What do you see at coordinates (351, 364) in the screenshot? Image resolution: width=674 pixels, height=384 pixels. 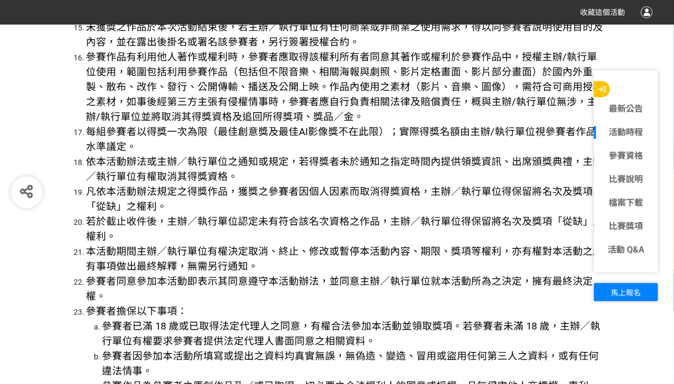 I see `span: 參賽者因參加本活動所填寫或提出之資料均真實無誤，無偽造、變造、冒用或盜用任何第三人之資料，或有任何違法情事。` at bounding box center [351, 364].